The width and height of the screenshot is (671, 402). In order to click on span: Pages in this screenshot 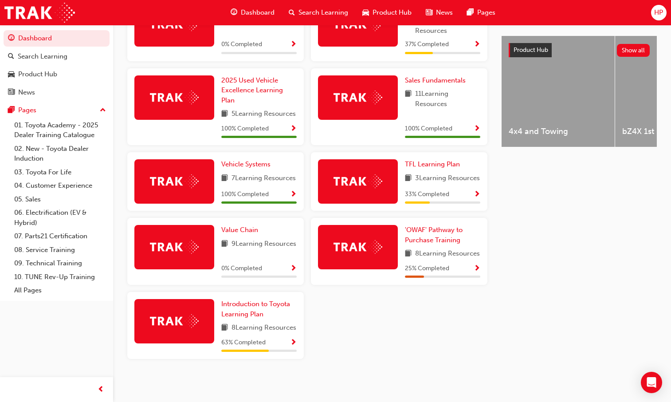, I will do `click(486, 12)`.